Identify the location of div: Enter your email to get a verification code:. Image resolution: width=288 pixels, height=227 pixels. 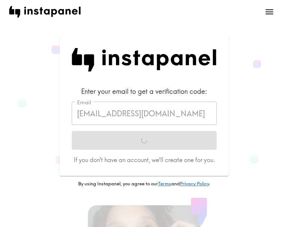
(144, 91).